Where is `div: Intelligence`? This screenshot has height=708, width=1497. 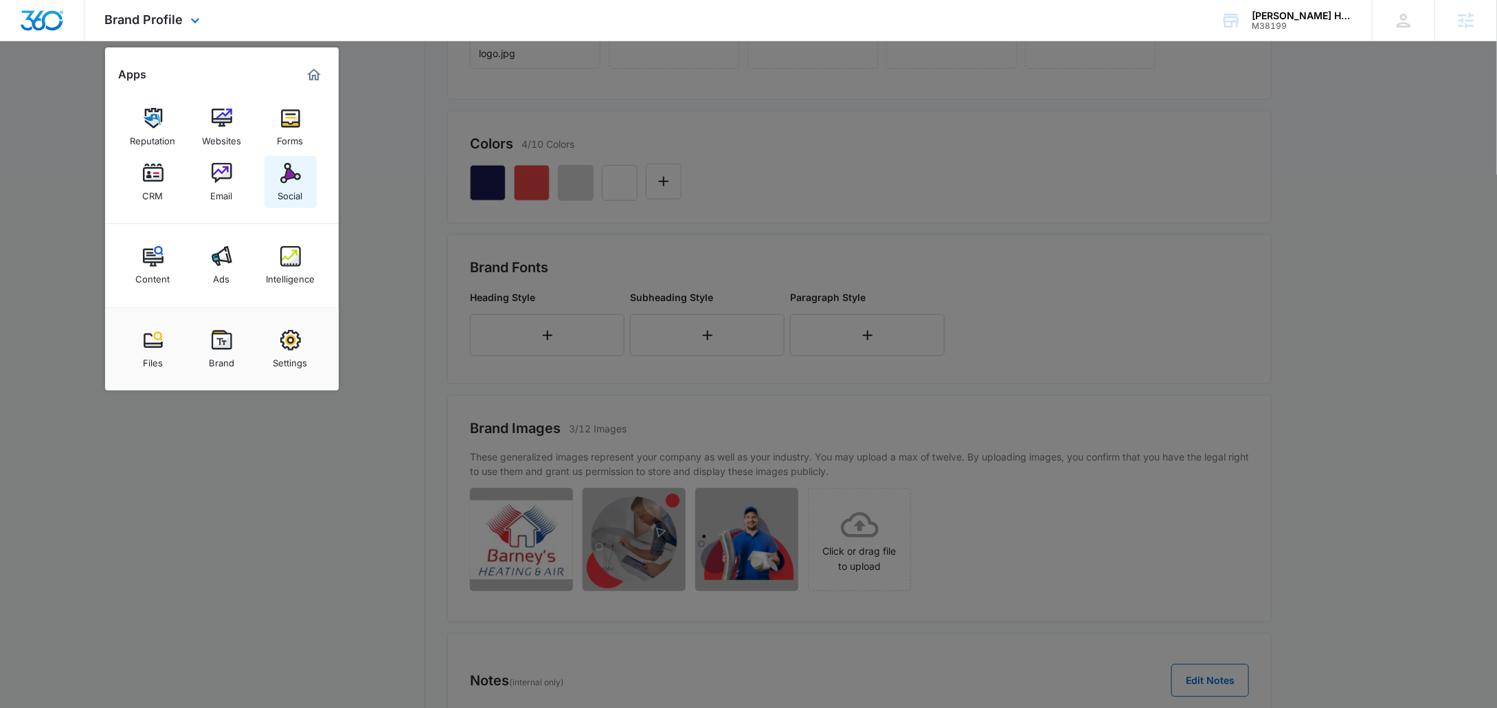
div: Intelligence is located at coordinates (290, 276).